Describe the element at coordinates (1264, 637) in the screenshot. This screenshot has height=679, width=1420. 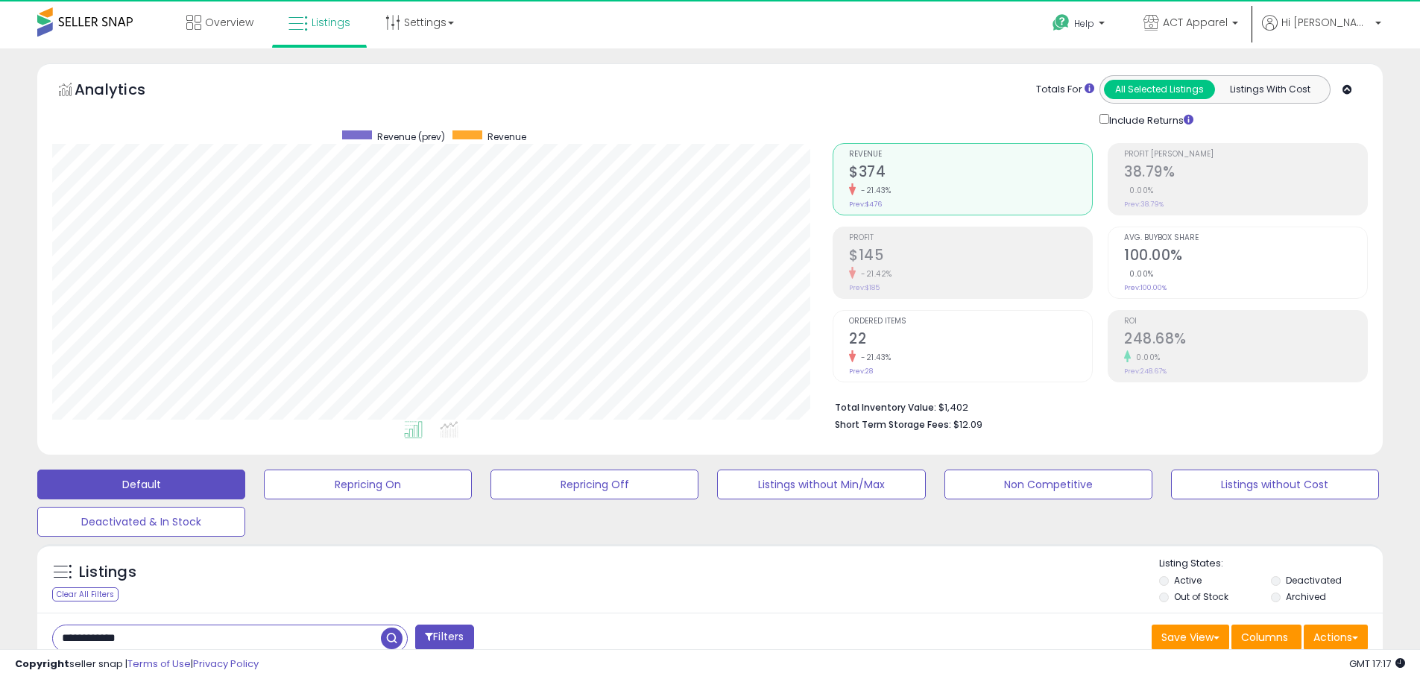
I see `span: Columns` at that location.